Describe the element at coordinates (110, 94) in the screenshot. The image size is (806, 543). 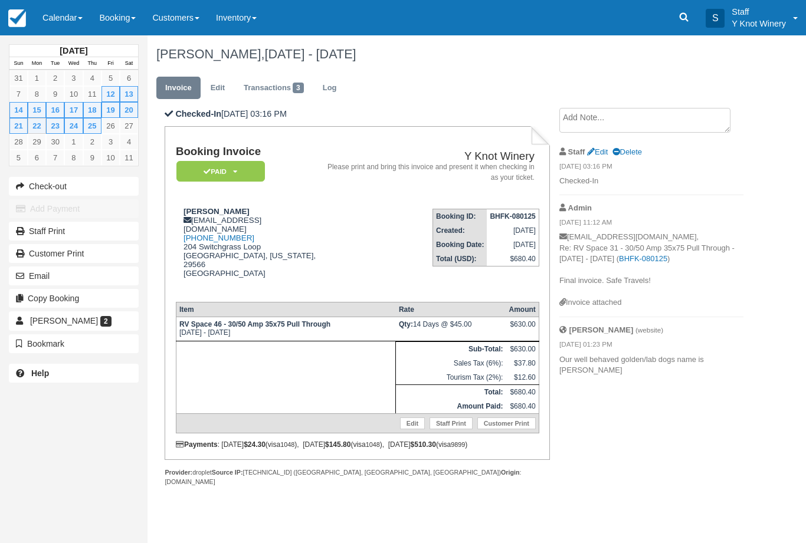
I see `a: 12` at that location.